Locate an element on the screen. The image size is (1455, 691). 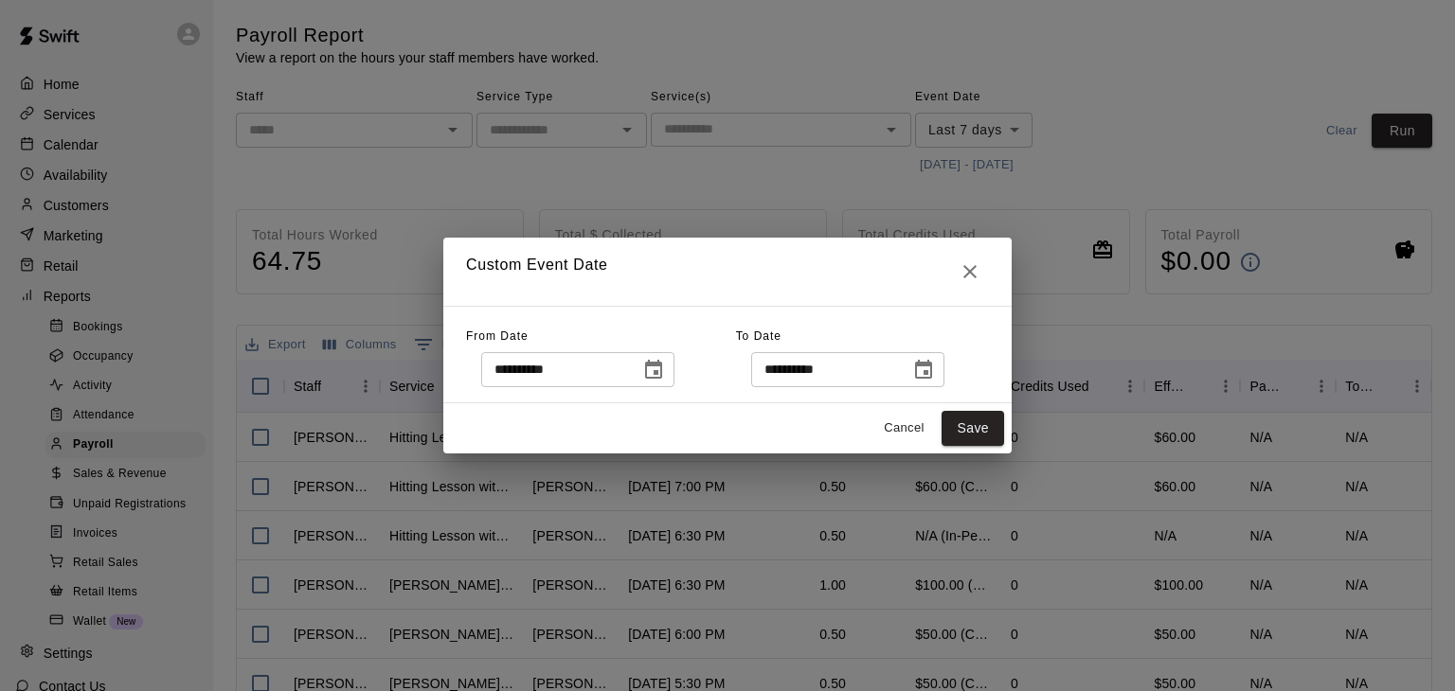
span: To Date is located at coordinates (759, 336).